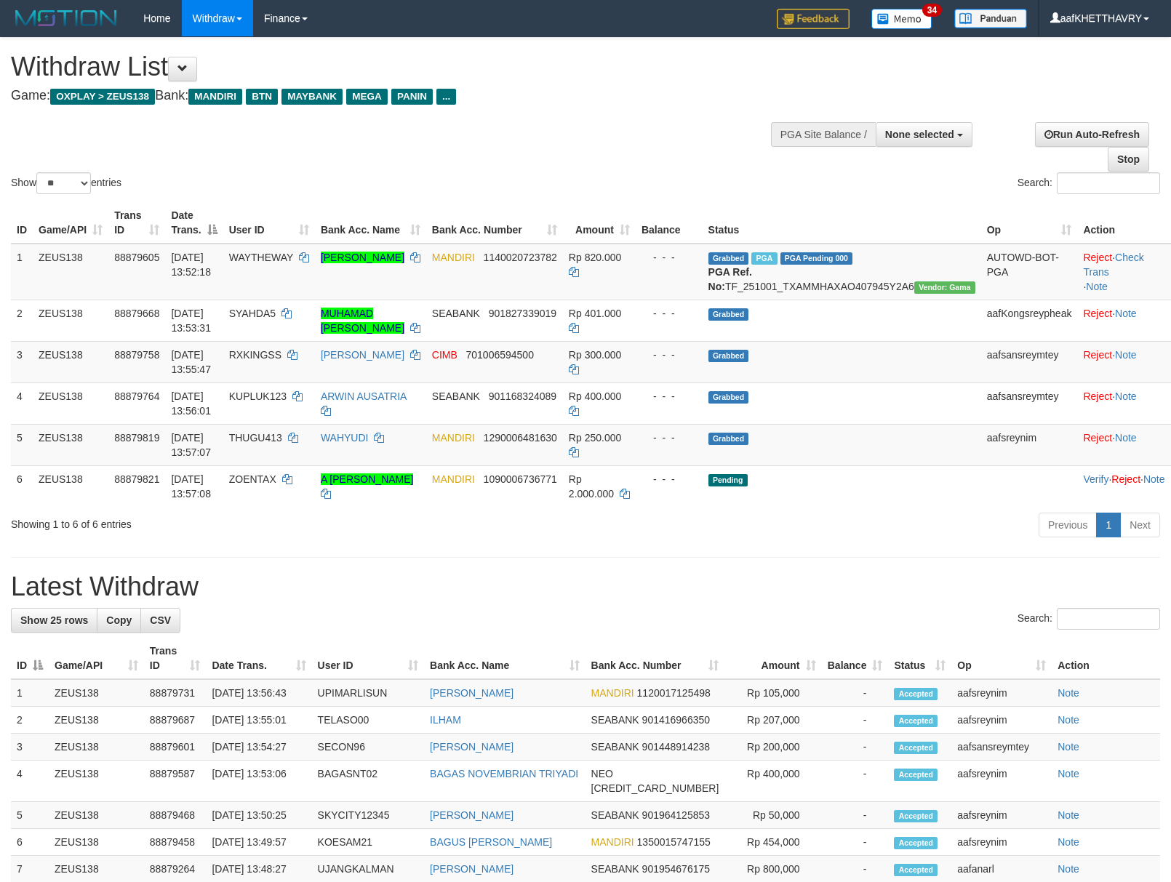 This screenshot has height=882, width=1171. Describe the element at coordinates (66, 183) in the screenshot. I see `label: Show entries` at that location.